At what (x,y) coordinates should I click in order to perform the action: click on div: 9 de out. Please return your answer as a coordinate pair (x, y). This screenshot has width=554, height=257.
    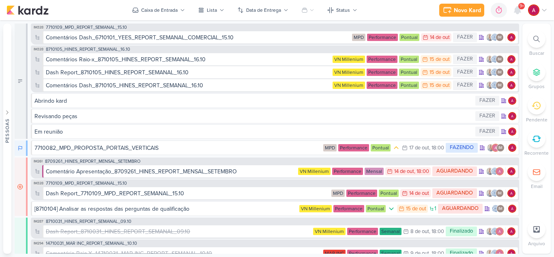
    Looking at the image, I should click on (420, 253).